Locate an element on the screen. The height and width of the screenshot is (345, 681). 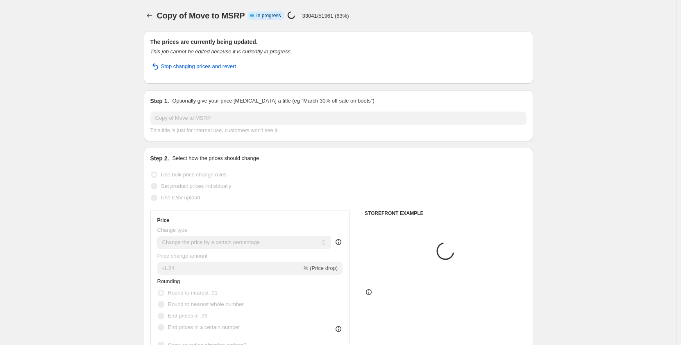
button: Stop changing prices and revert is located at coordinates (193, 66).